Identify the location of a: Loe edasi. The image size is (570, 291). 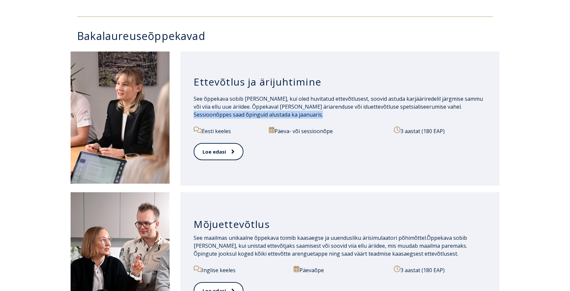
(218, 151).